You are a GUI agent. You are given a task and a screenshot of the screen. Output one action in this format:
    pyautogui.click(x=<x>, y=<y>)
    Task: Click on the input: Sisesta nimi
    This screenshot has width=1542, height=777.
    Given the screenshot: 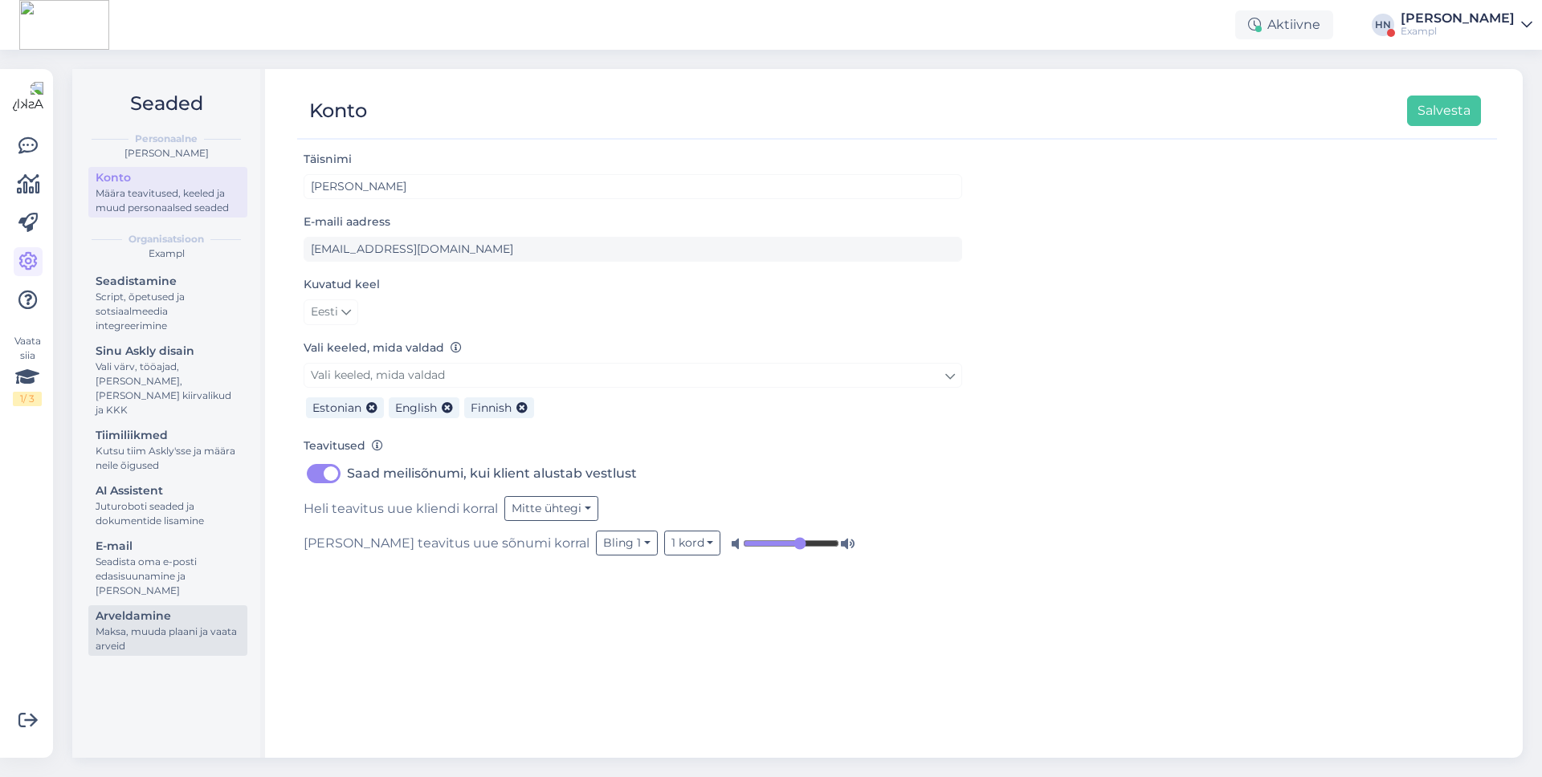 What is the action you would take?
    pyautogui.click(x=633, y=186)
    